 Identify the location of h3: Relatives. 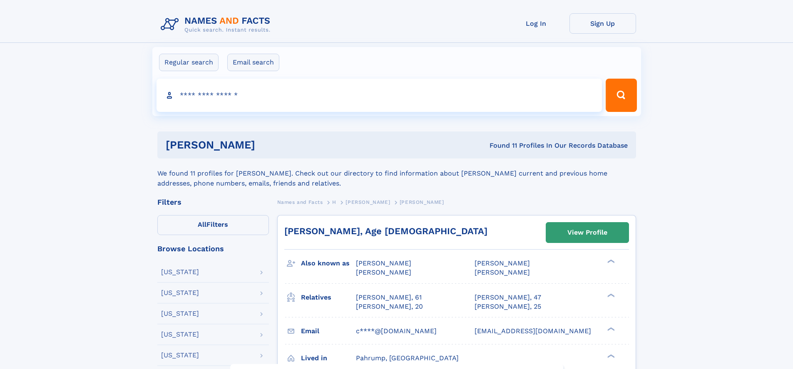
(328, 298).